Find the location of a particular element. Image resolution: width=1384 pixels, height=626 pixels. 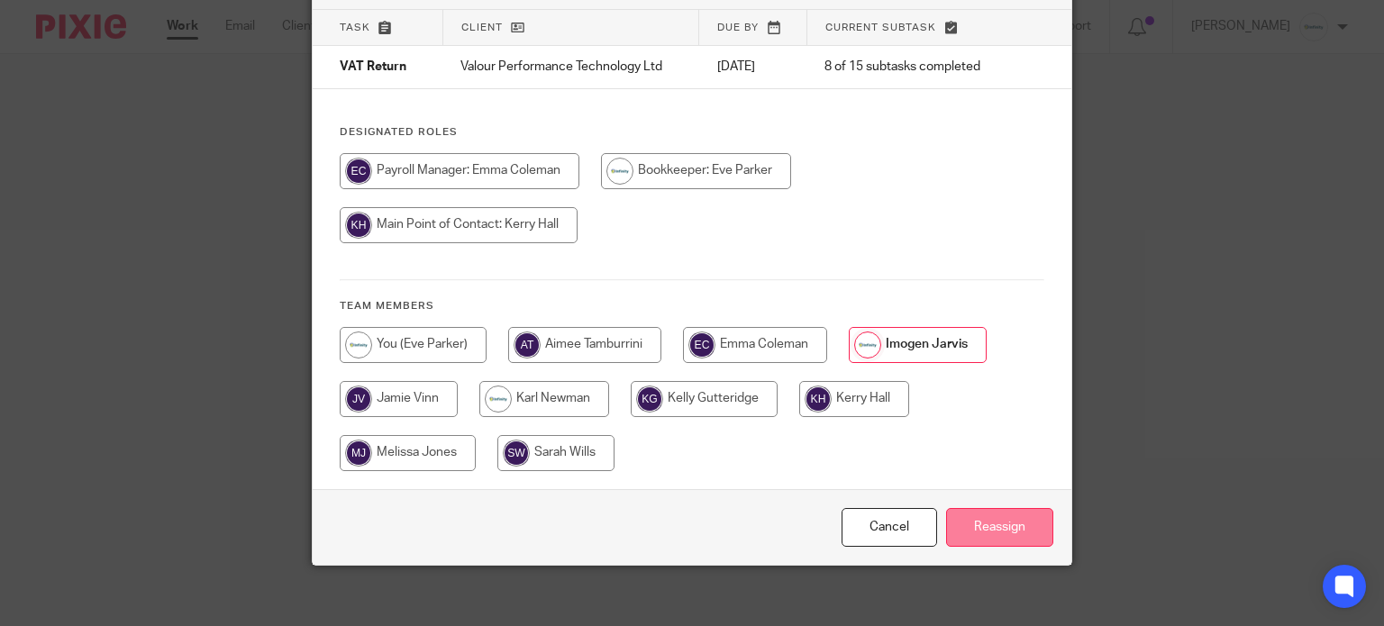

span: Due by is located at coordinates (738, 27).